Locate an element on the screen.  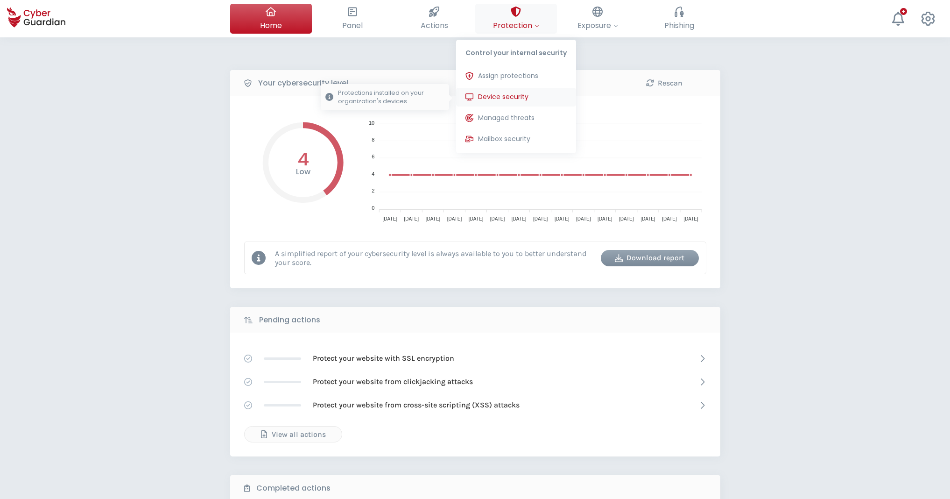
button: Exposure is located at coordinates (598, 19).